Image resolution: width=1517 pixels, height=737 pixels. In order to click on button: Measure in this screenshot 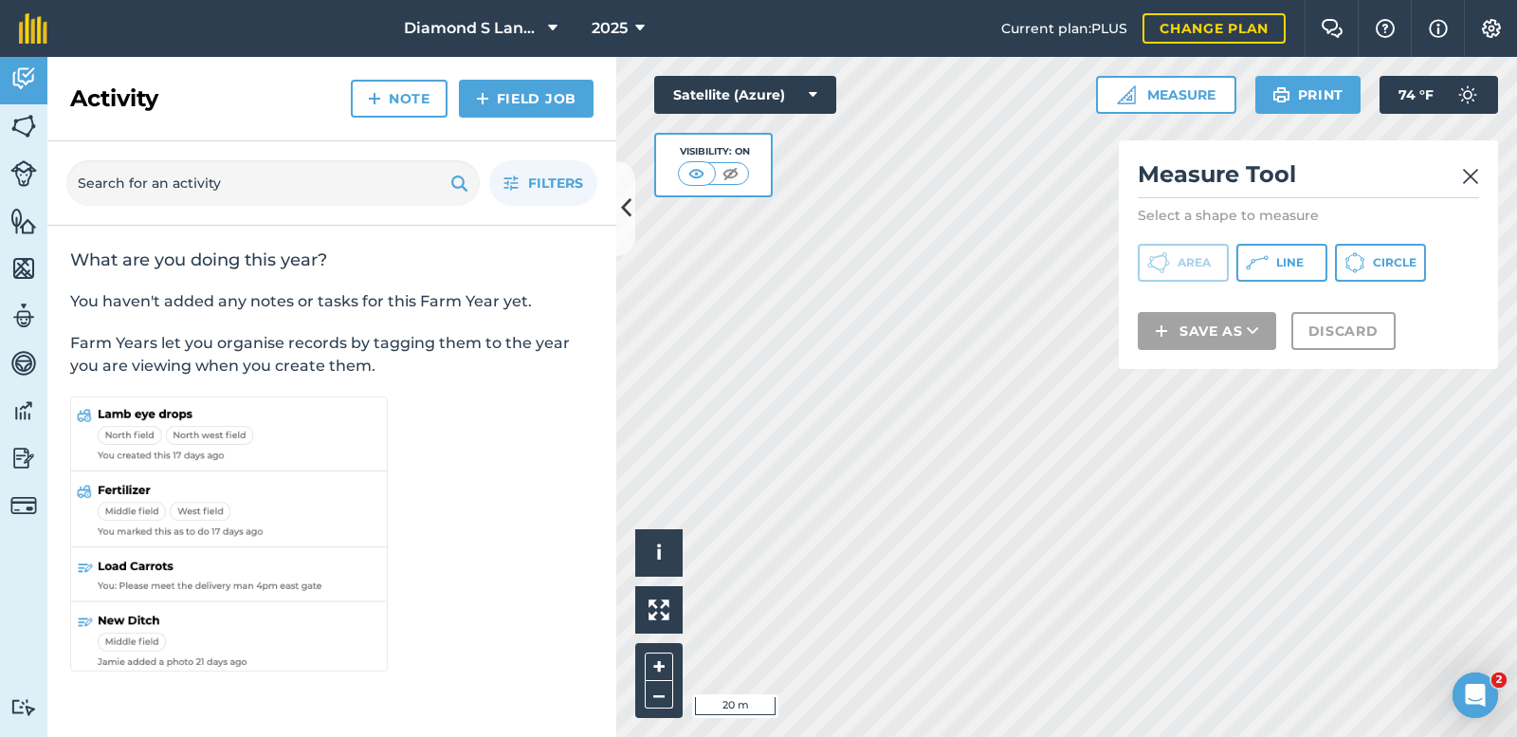, I will do `click(1167, 95)`.